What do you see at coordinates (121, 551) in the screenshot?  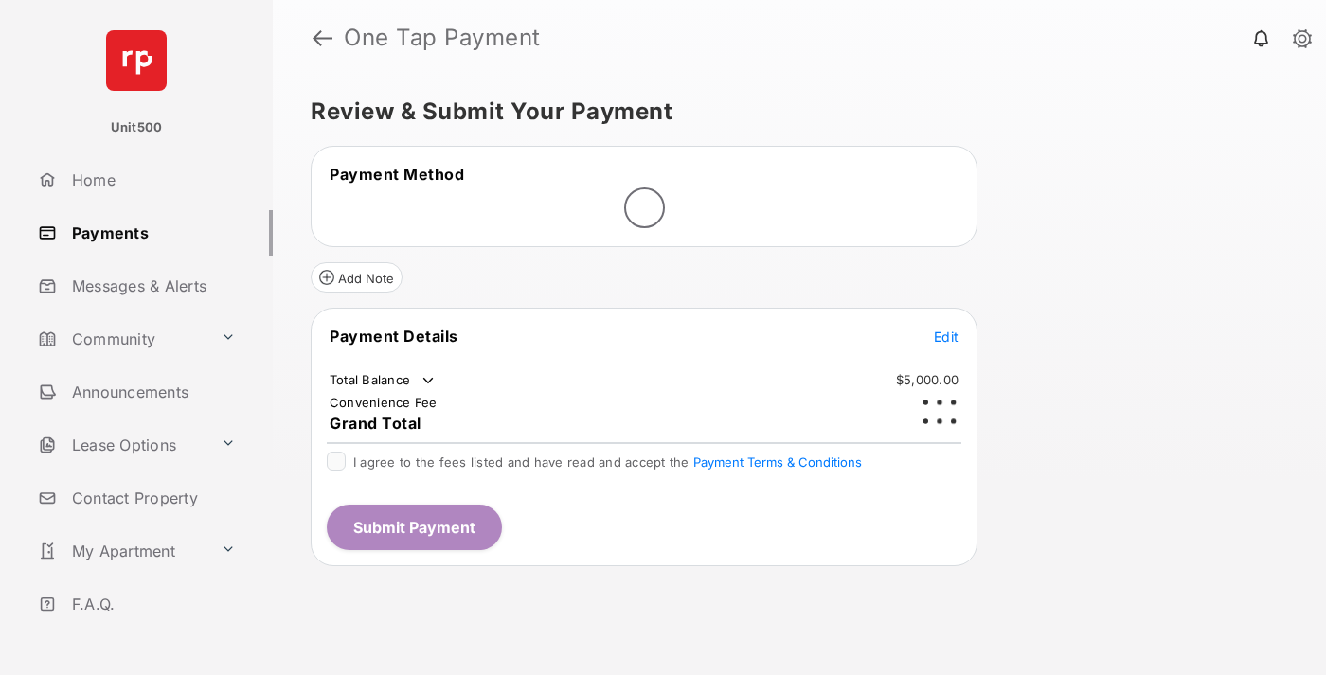 I see `a: My Apartment` at bounding box center [121, 551].